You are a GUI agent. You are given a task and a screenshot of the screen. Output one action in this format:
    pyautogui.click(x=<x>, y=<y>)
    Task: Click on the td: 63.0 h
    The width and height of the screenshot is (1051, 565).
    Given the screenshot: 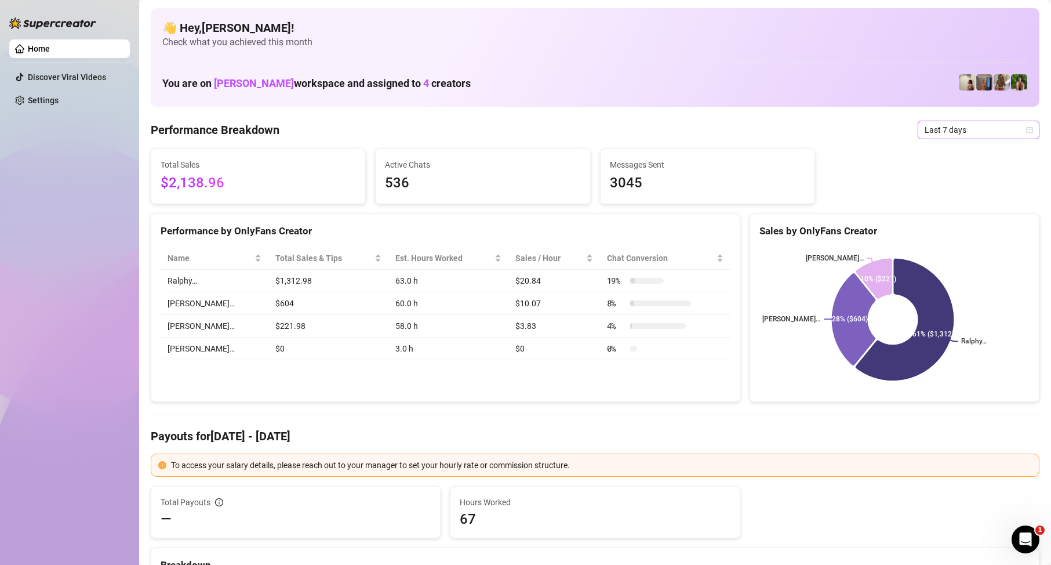 What is the action you would take?
    pyautogui.click(x=449, y=281)
    